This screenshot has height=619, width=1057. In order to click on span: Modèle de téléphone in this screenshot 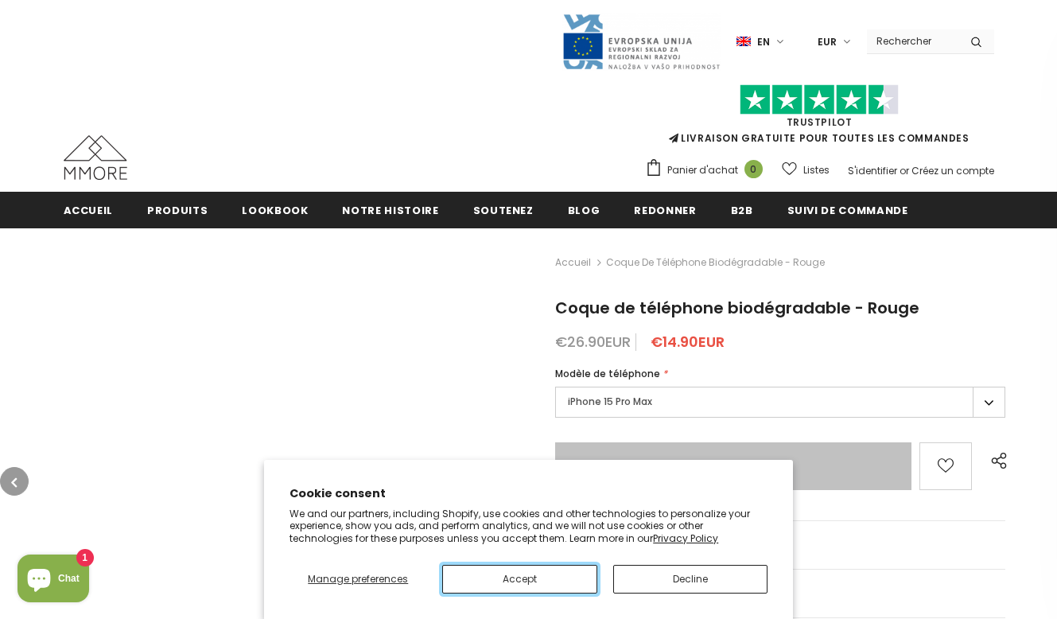, I will do `click(608, 373)`.